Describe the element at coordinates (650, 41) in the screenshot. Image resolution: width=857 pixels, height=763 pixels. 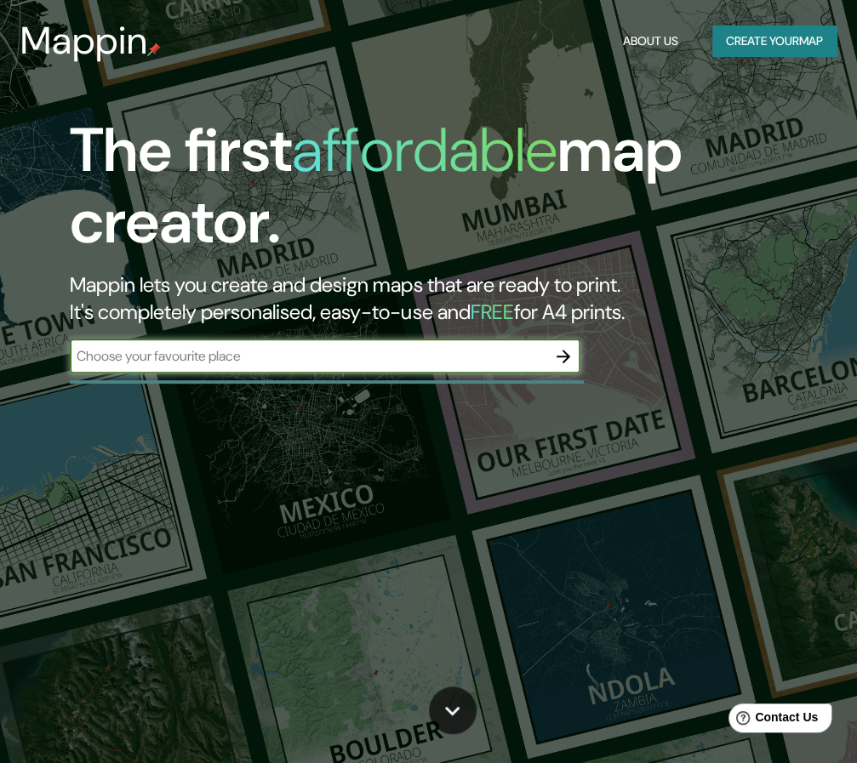
I see `button: About Us` at that location.